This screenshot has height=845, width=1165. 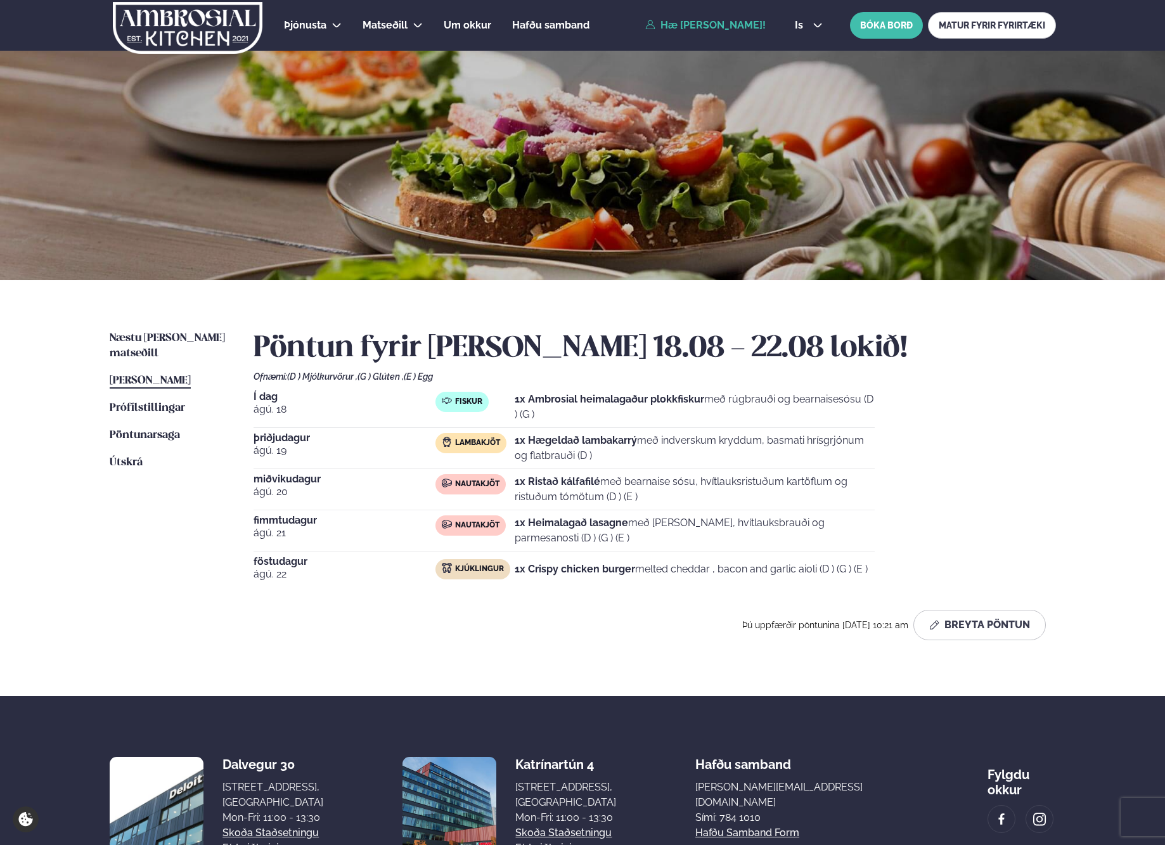 I want to click on a: Prófílstillingar, so click(x=147, y=408).